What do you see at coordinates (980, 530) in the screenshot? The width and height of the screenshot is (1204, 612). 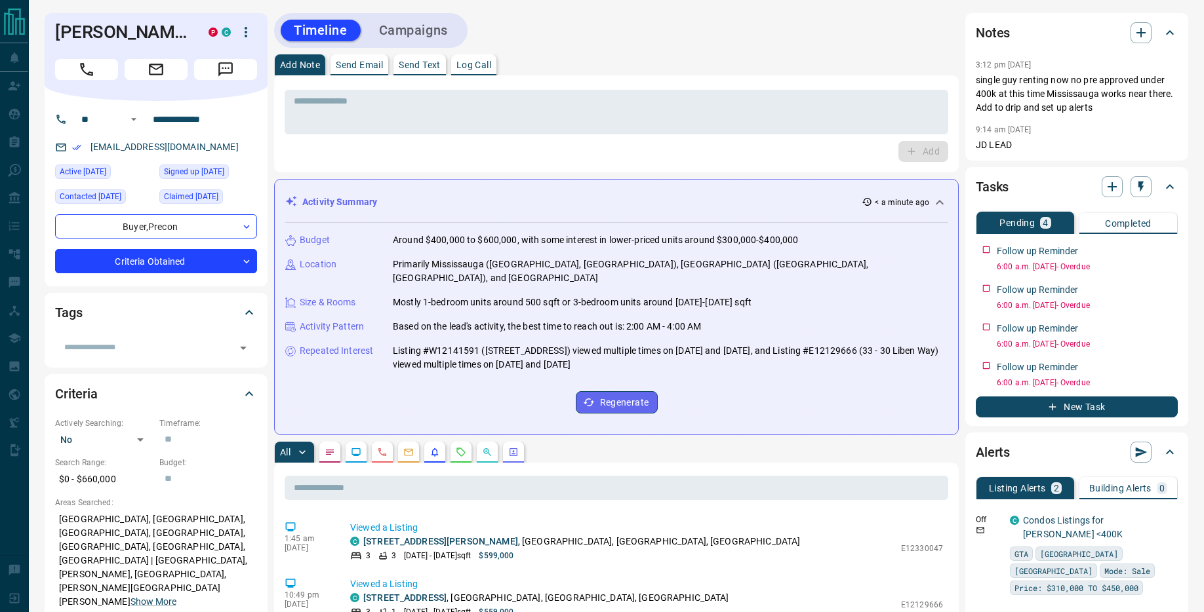 I see `svg: Email` at bounding box center [980, 530].